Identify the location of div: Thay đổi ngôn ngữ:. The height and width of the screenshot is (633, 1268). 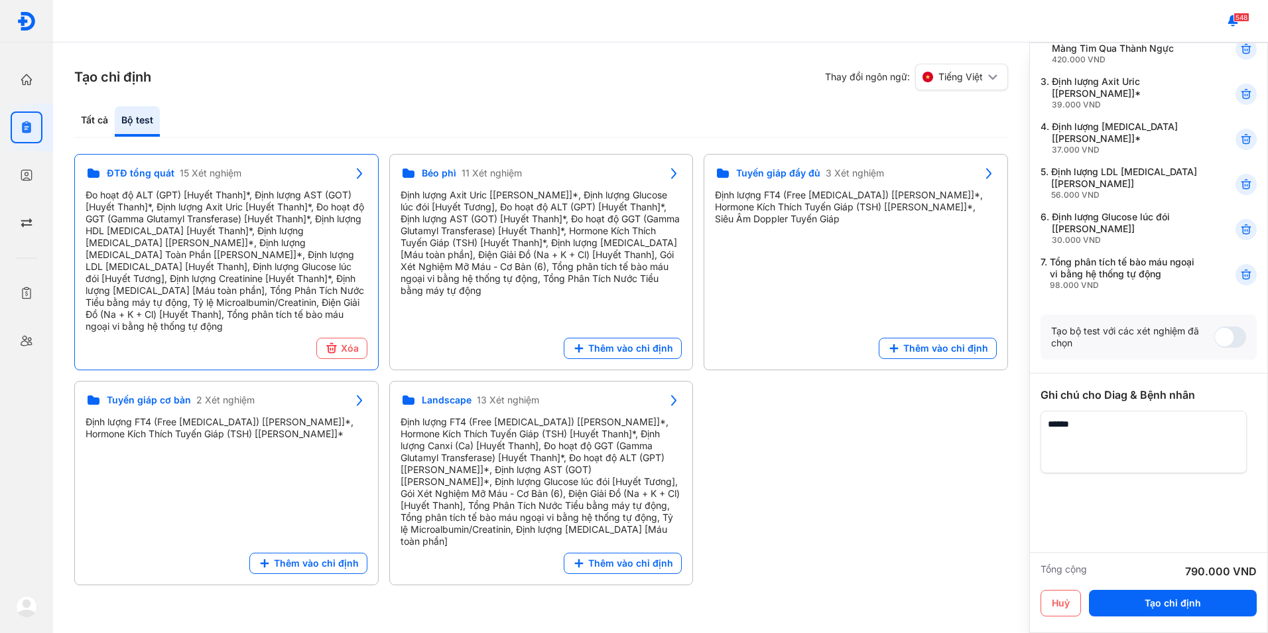
(917, 77).